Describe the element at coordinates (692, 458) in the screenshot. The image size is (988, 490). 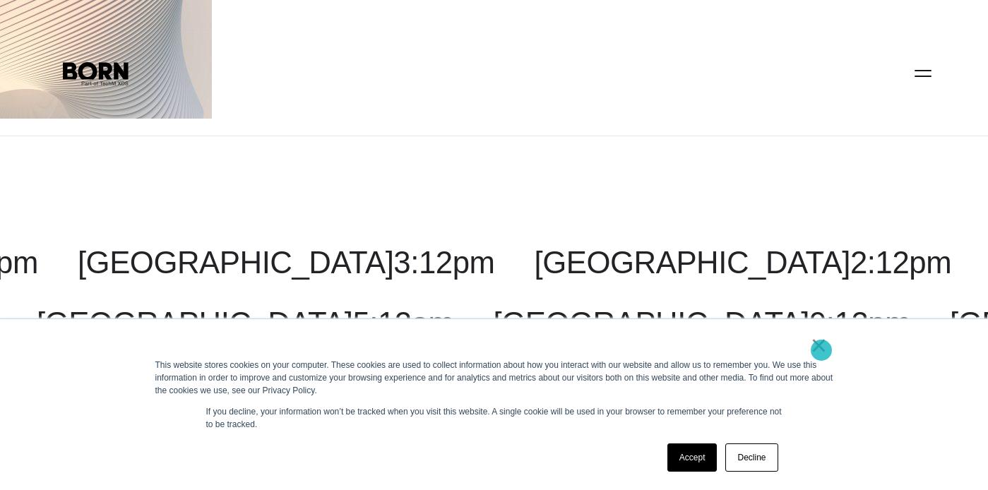
I see `a: Accept` at that location.